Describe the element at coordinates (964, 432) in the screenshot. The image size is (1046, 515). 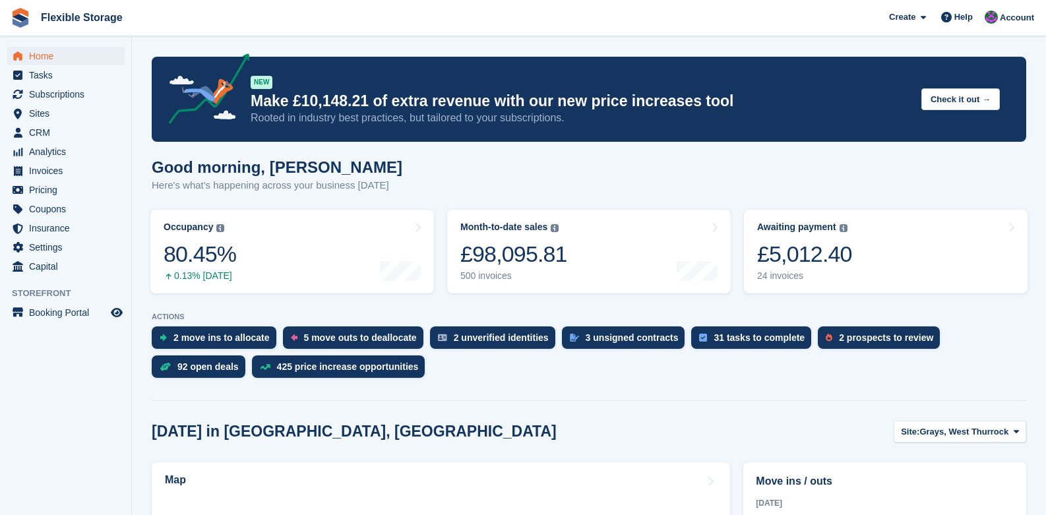
I see `span: Grays, West Thurrock` at that location.